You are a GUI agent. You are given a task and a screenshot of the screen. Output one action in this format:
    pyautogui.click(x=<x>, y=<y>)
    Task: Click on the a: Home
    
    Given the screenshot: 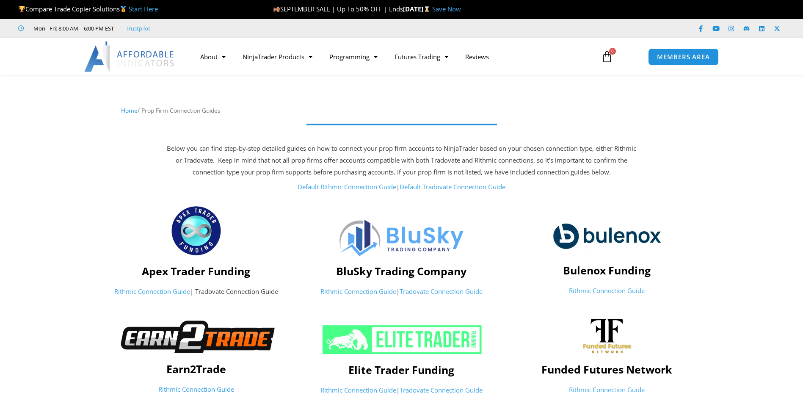 What is the action you would take?
    pyautogui.click(x=129, y=110)
    